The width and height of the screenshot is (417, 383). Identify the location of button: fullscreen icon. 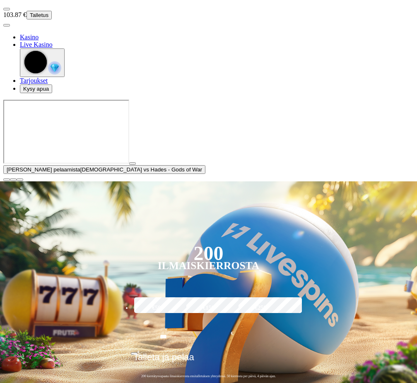
(20, 180).